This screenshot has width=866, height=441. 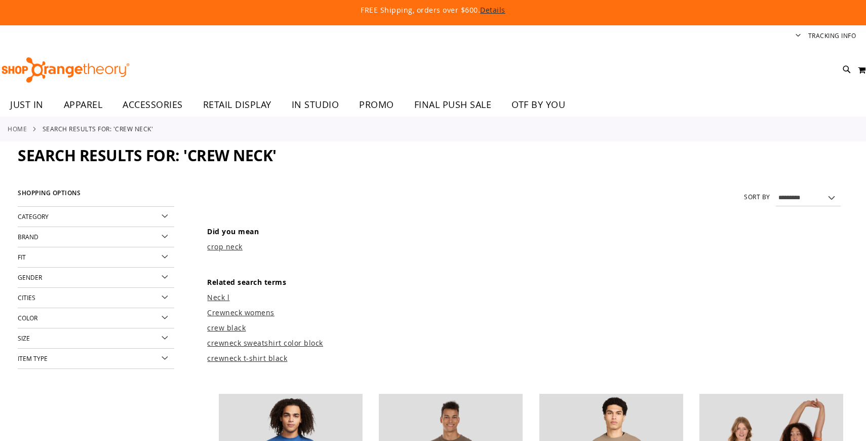 What do you see at coordinates (30, 277) in the screenshot?
I see `span: Gender` at bounding box center [30, 277].